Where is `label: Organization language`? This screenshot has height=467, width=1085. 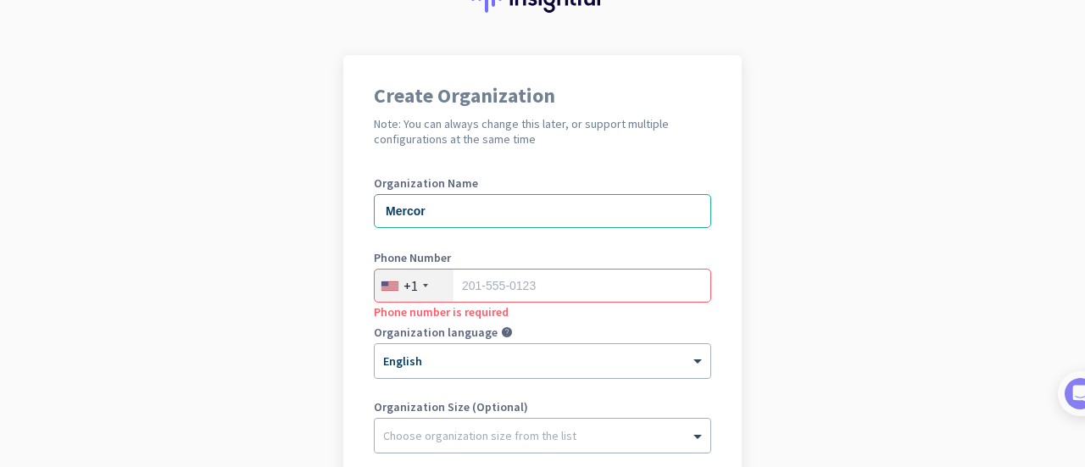
label: Organization language is located at coordinates (436, 332).